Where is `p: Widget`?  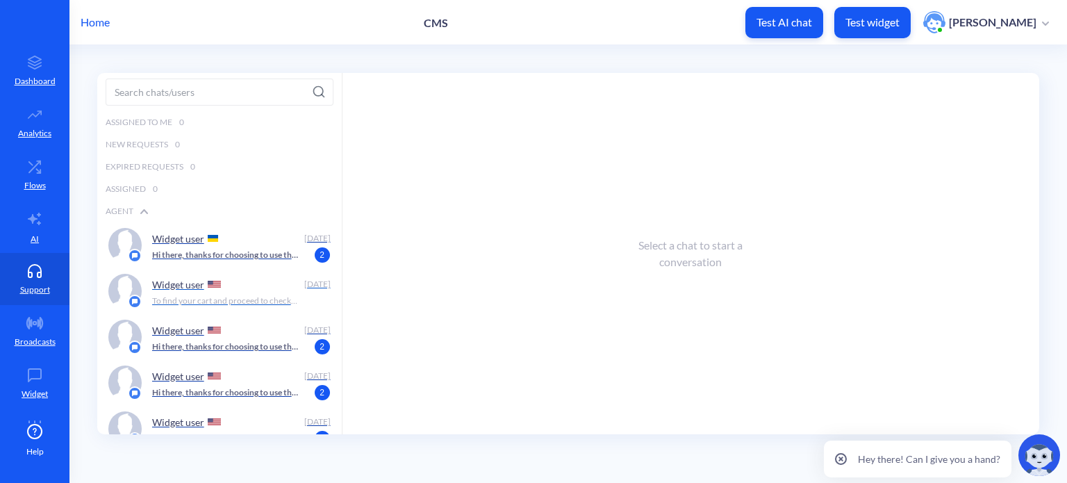 p: Widget is located at coordinates (35, 394).